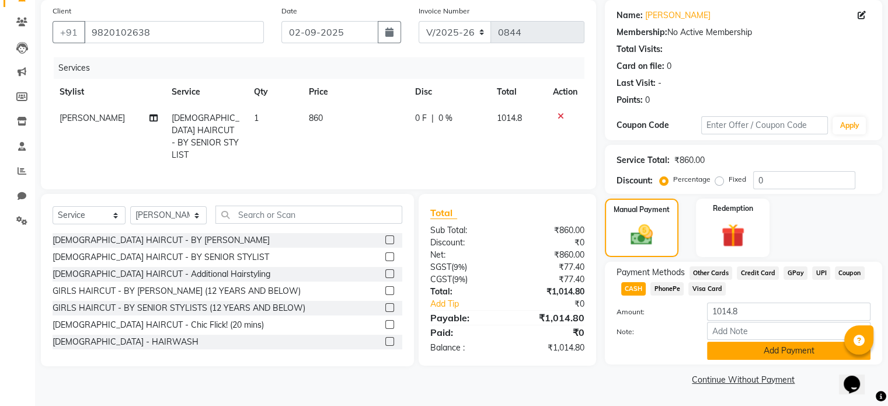 The height and width of the screenshot is (406, 888). What do you see at coordinates (821, 273) in the screenshot?
I see `span: UPI` at bounding box center [821, 273].